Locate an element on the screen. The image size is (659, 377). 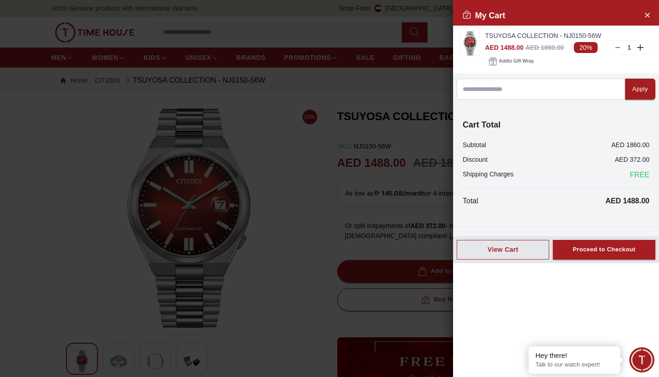
p: Discount is located at coordinates (475, 160).